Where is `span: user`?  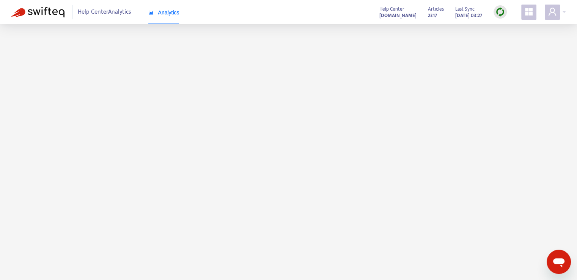 span: user is located at coordinates (552, 12).